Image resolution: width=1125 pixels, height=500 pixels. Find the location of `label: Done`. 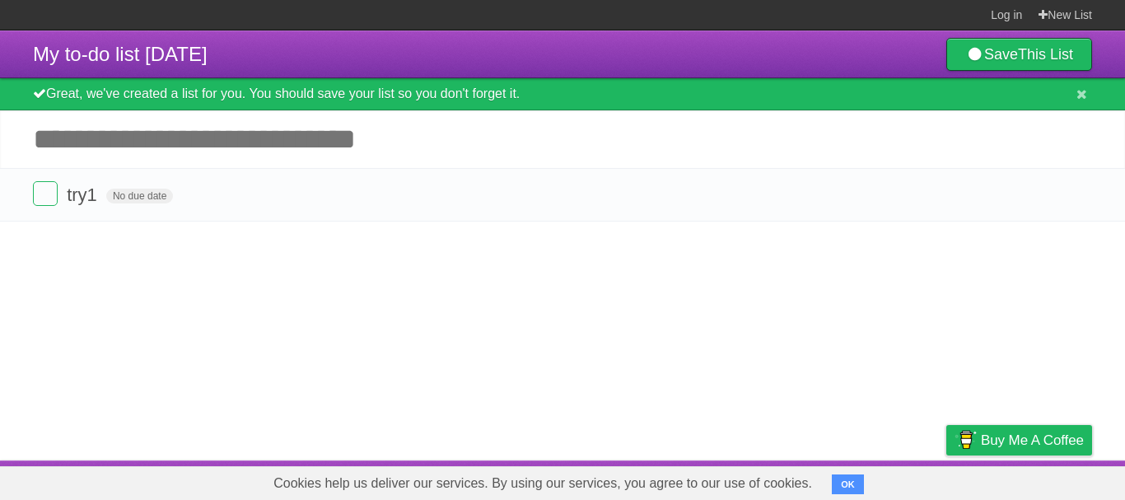

label: Done is located at coordinates (45, 194).